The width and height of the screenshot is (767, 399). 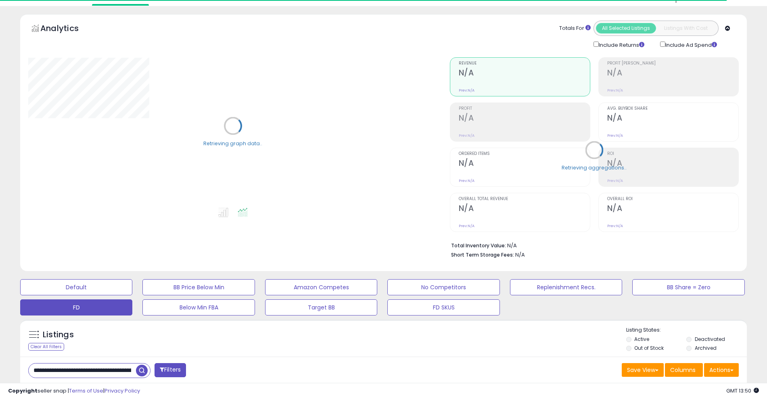 What do you see at coordinates (721, 370) in the screenshot?
I see `button: Actions` at bounding box center [721, 370].